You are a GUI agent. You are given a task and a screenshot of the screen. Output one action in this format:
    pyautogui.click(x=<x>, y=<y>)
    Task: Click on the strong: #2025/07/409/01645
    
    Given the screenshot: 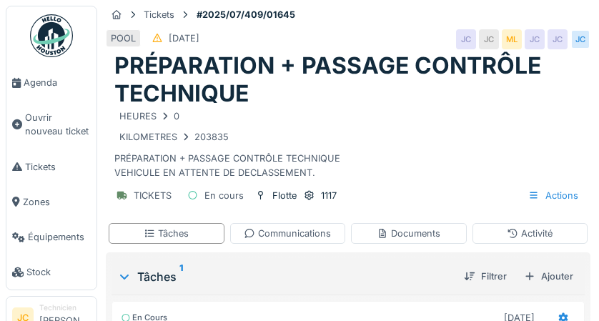 What is the action you would take?
    pyautogui.click(x=246, y=14)
    